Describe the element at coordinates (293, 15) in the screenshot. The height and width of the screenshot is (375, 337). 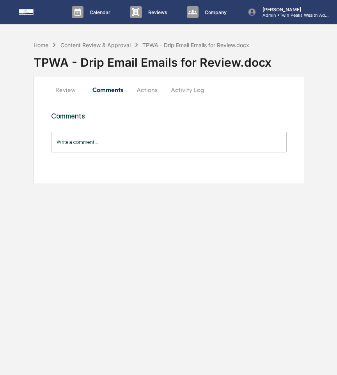
I see `p: Admin • Twin Peaks Wealth Advisors` at that location.